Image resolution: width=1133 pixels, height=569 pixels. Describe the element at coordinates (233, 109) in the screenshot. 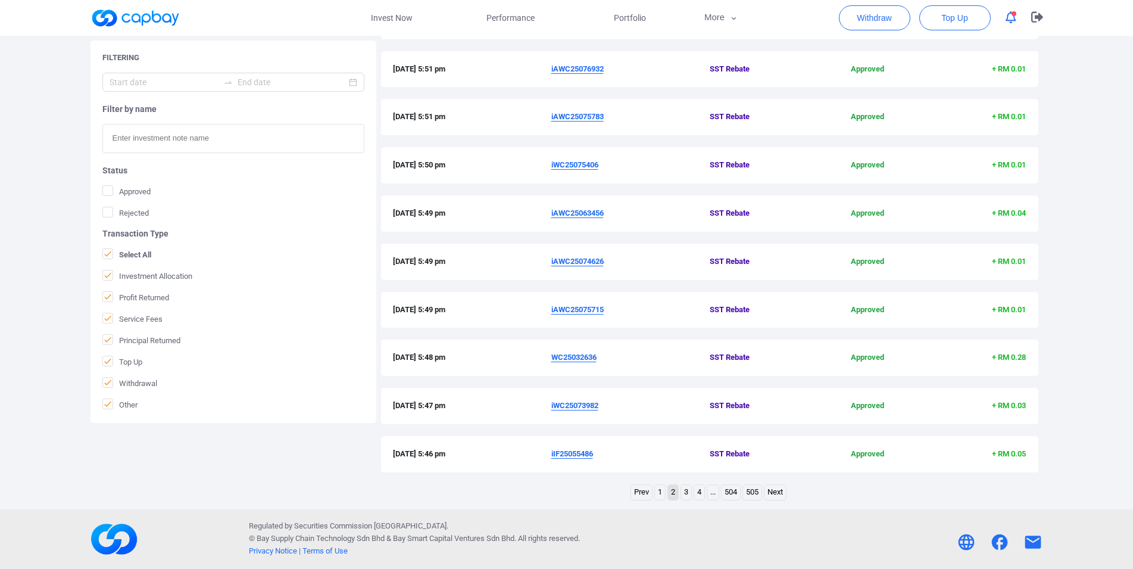

I see `h5: Filter by name` at that location.